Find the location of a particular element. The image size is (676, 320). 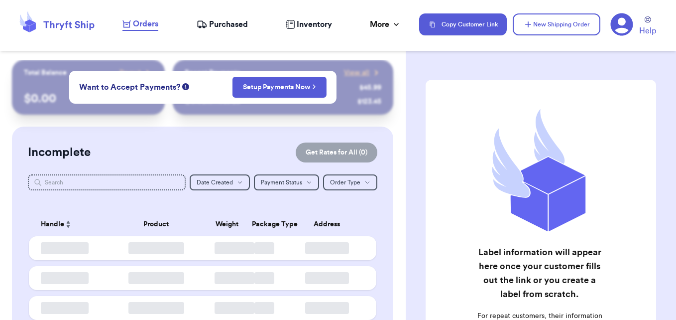

span: Date Created is located at coordinates (215, 182).